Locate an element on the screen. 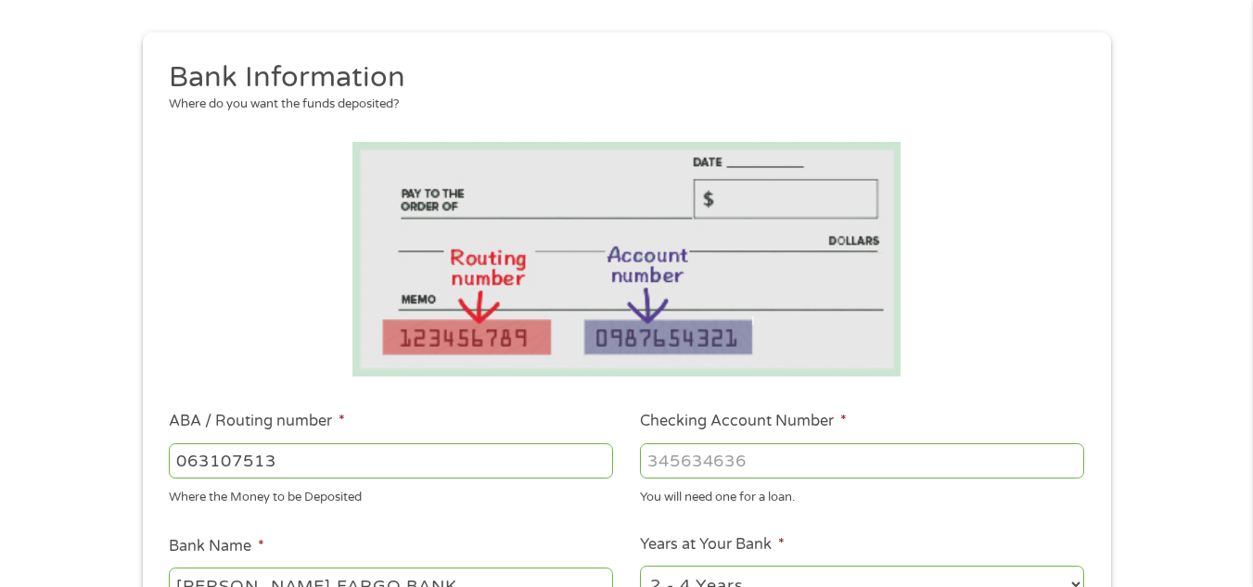 This screenshot has width=1253, height=587. div: You will need one for a loan. is located at coordinates (861, 494).